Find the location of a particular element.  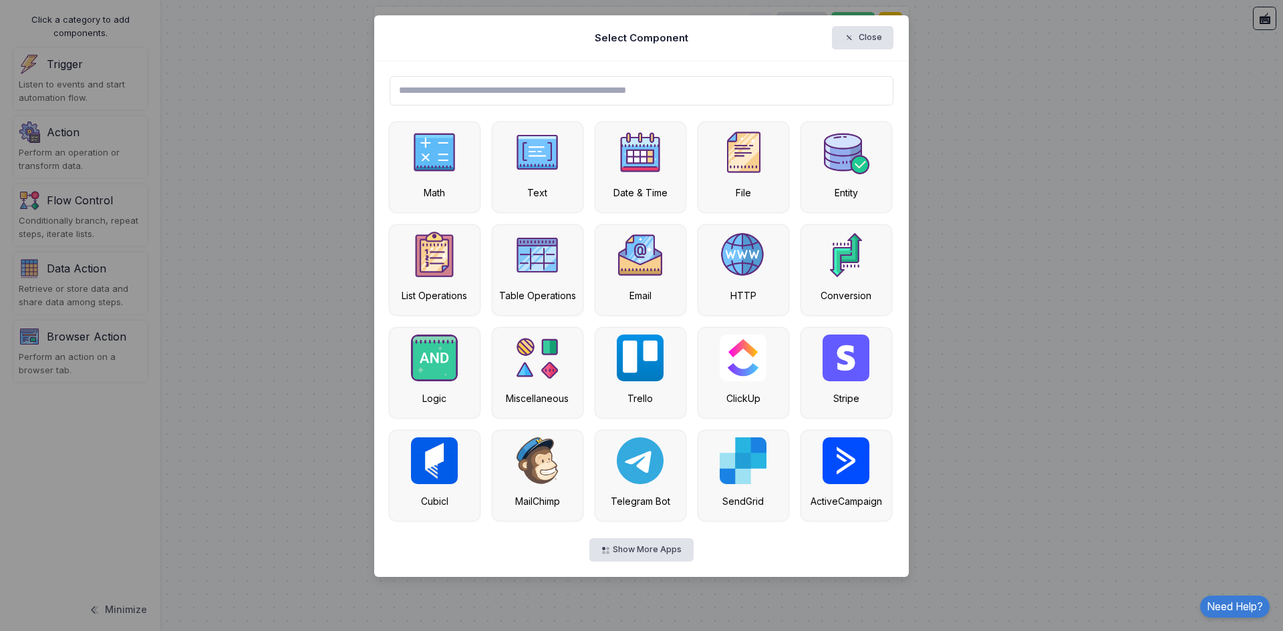

div: Email is located at coordinates (640, 295).